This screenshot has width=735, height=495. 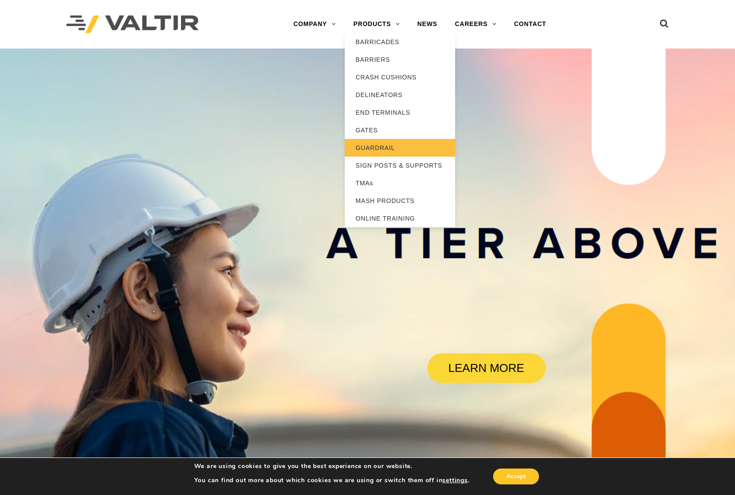 What do you see at coordinates (400, 77) in the screenshot?
I see `a: CRASH CUSHIONS` at bounding box center [400, 77].